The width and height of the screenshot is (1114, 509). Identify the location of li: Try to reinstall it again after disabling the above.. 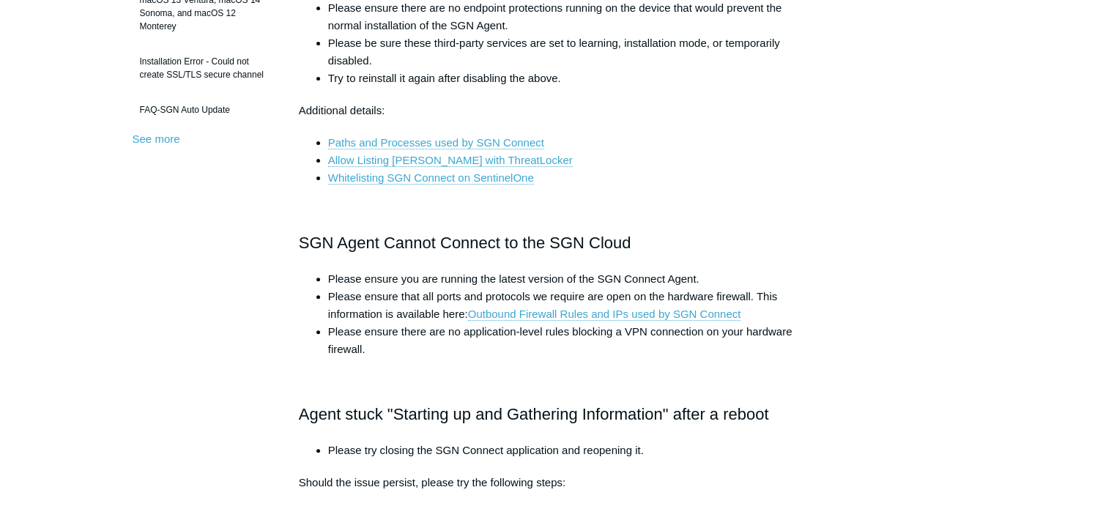
(572, 78).